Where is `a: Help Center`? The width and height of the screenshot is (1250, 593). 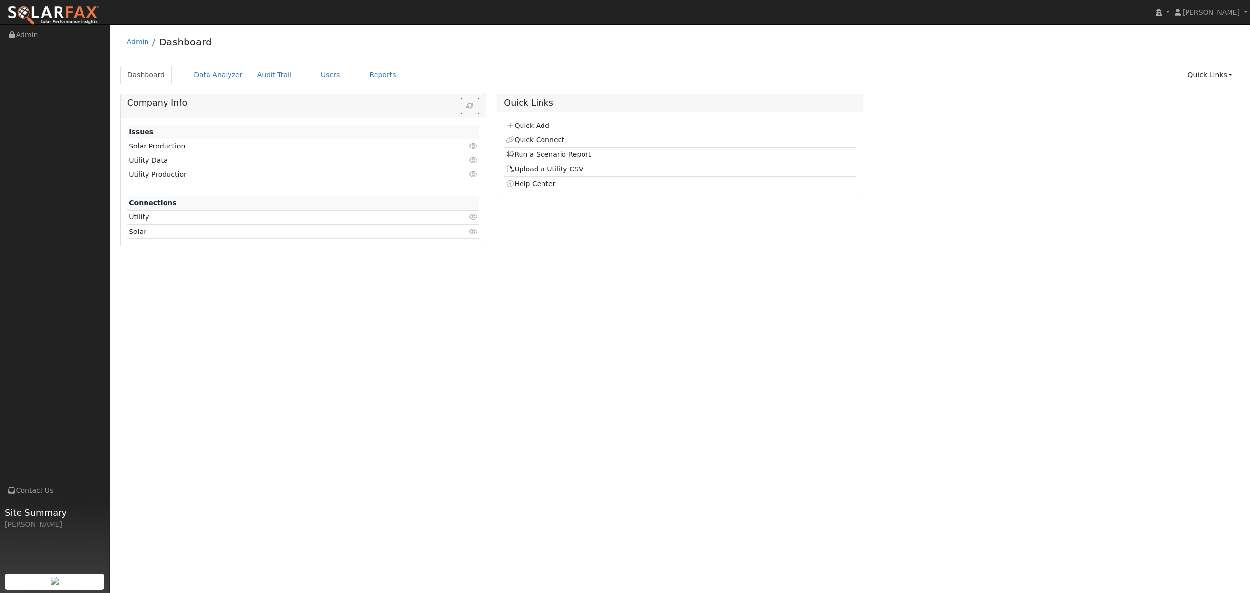
a: Help Center is located at coordinates (531, 184).